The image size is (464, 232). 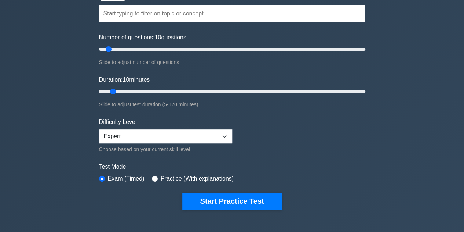 I want to click on label: Duration: minutes, so click(x=124, y=80).